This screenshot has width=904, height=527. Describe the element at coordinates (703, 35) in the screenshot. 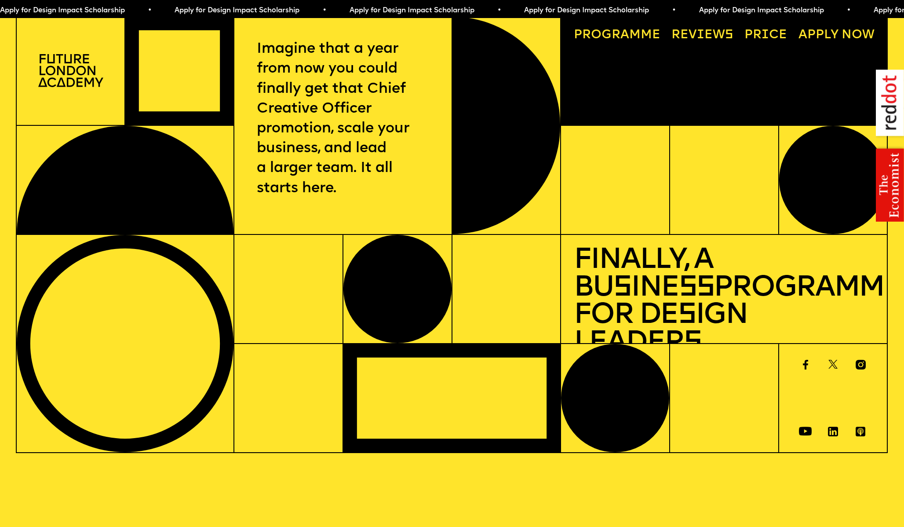

I see `a: Reviews` at that location.